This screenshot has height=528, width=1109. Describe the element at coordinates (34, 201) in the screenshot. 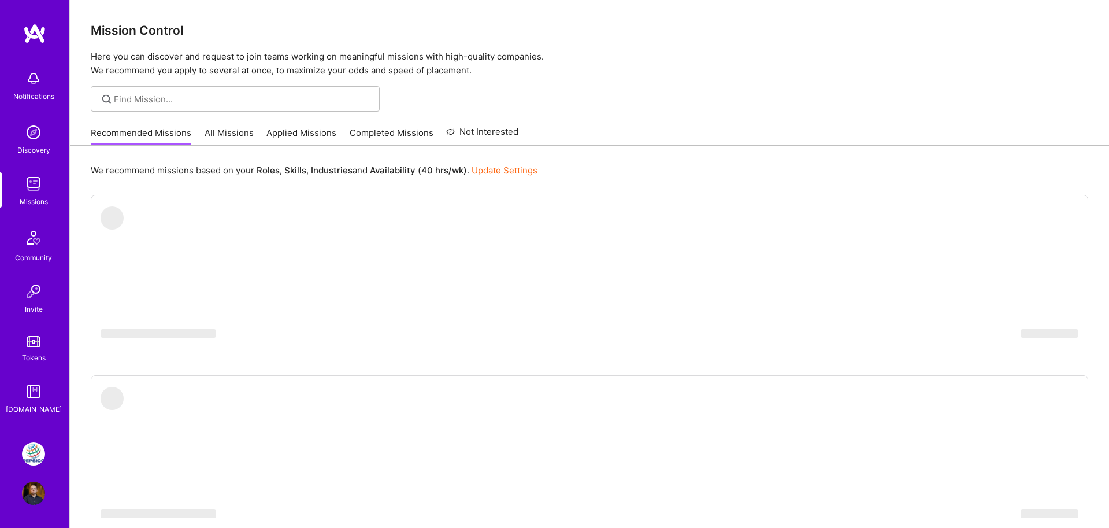

I see `div: Missions` at that location.